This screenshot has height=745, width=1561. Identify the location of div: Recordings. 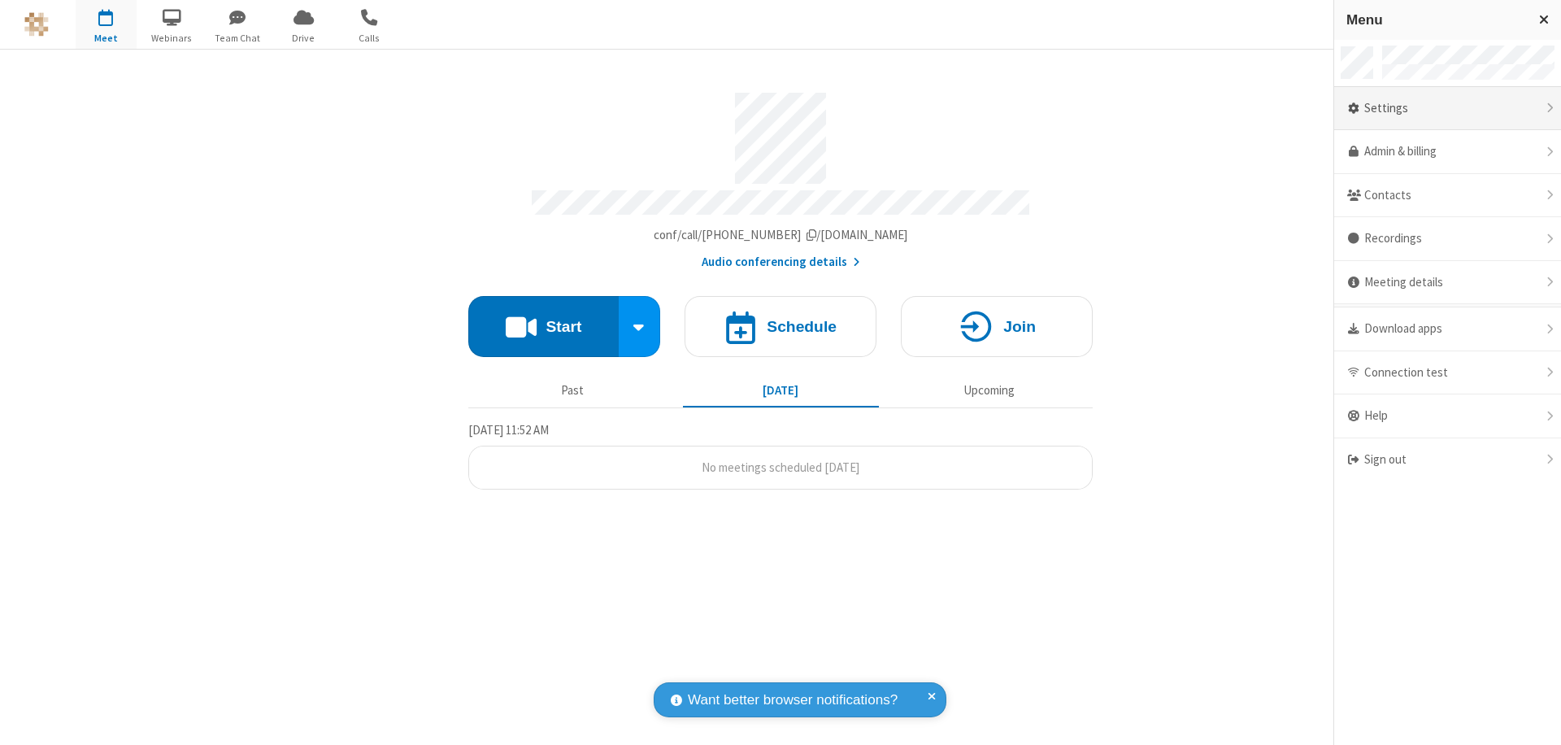
(1447, 239).